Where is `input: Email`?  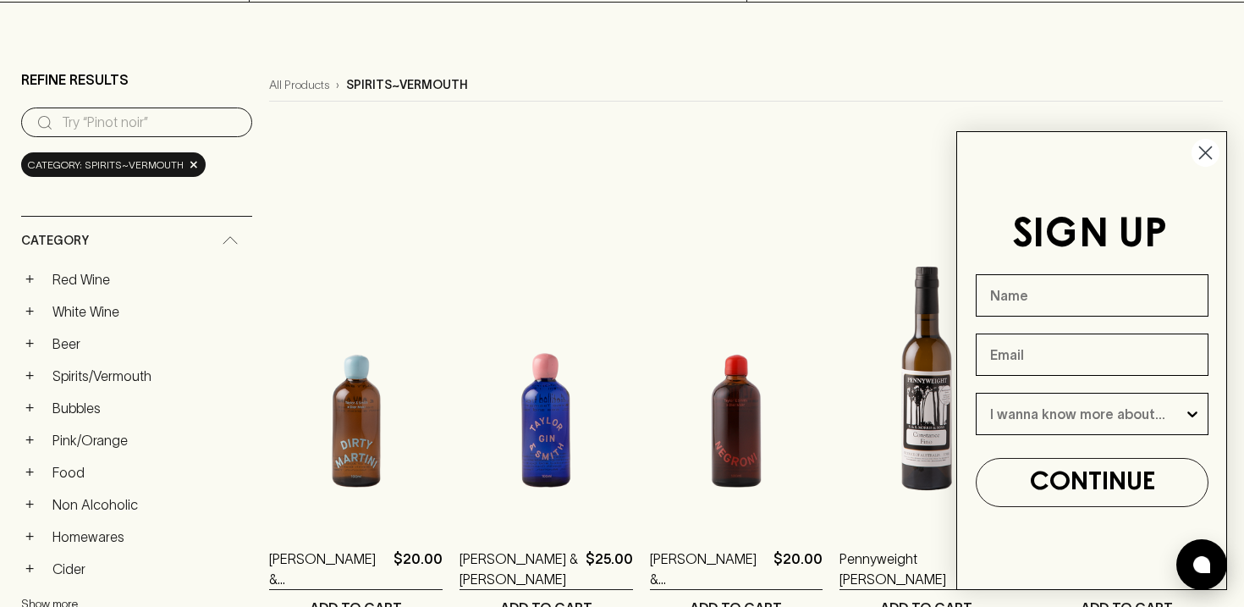
input: Email is located at coordinates (1092, 355).